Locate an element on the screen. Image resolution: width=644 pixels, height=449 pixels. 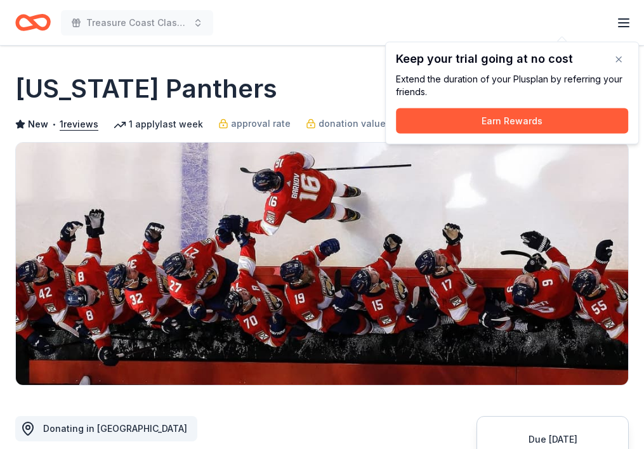
a: approval rate is located at coordinates (254, 124).